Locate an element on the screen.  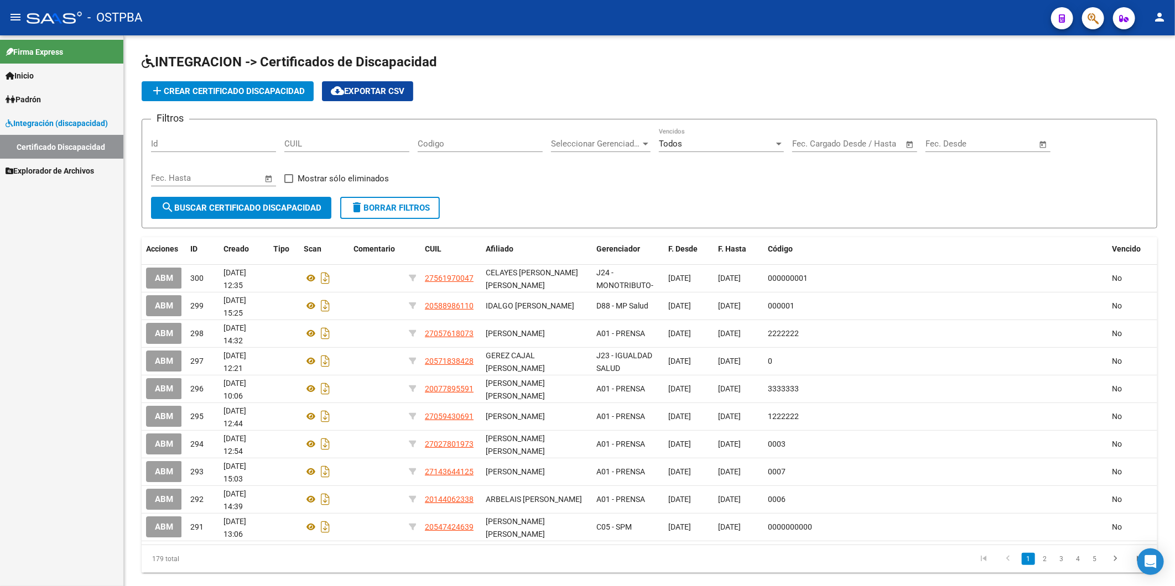
a: 1 is located at coordinates (1029, 559).